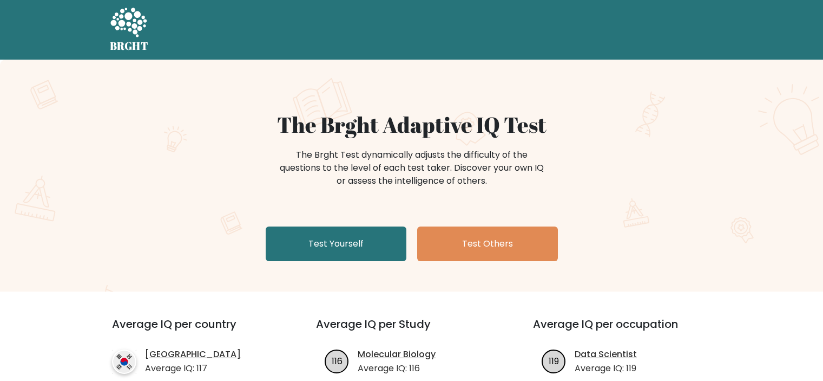 The width and height of the screenshot is (823, 381). What do you see at coordinates (554, 360) in the screenshot?
I see `text: 119` at bounding box center [554, 360].